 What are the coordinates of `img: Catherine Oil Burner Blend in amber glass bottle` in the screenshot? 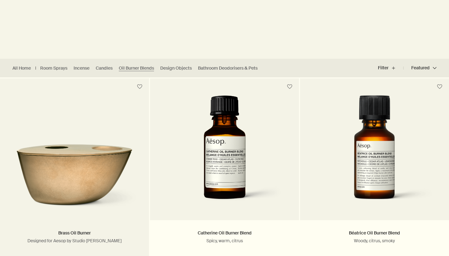 It's located at (225, 153).